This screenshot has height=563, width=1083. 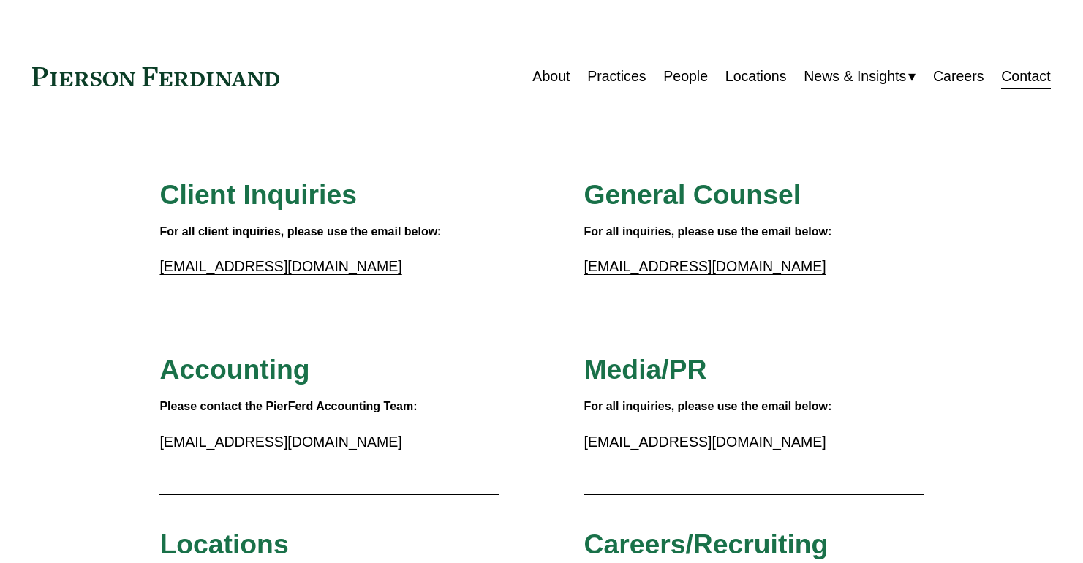 What do you see at coordinates (855, 76) in the screenshot?
I see `span: News & Insights` at bounding box center [855, 76].